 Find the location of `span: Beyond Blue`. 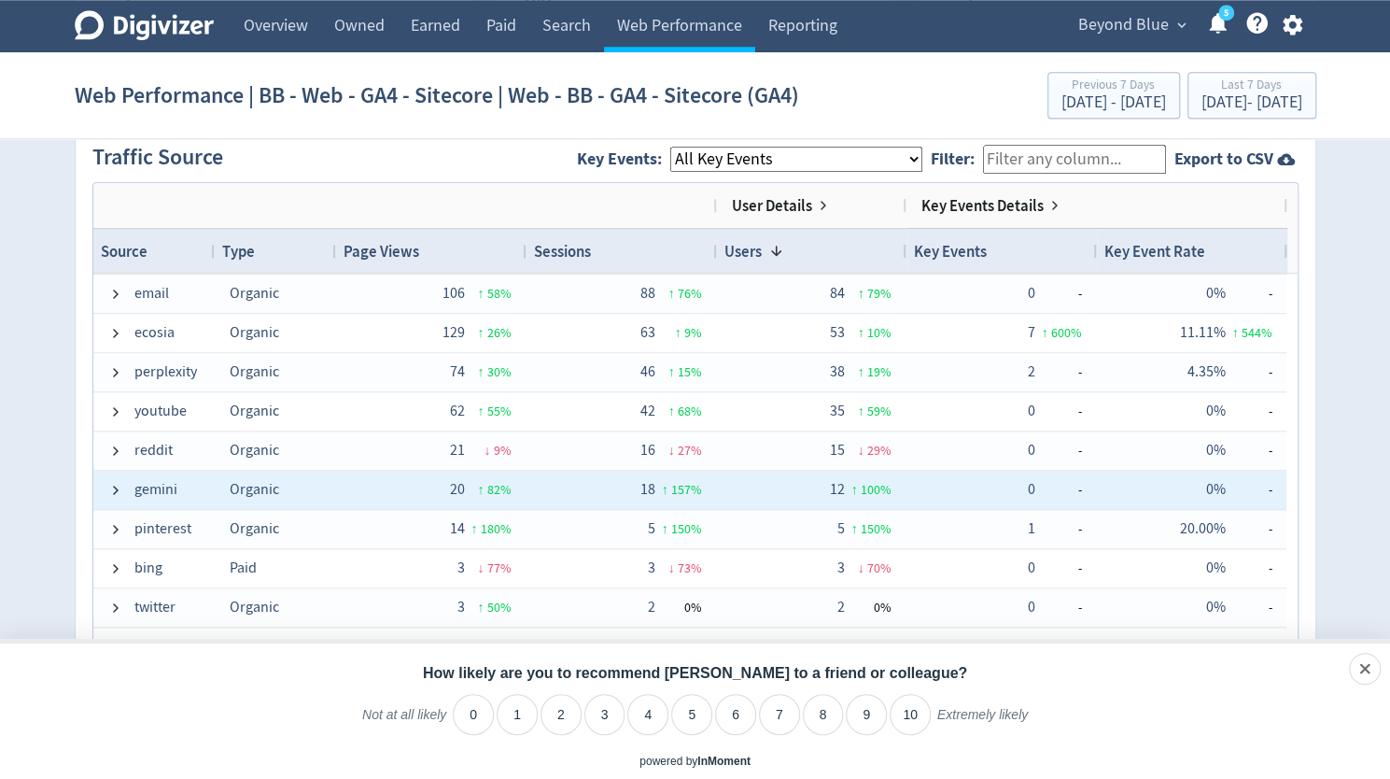

span: Beyond Blue is located at coordinates (1123, 25).